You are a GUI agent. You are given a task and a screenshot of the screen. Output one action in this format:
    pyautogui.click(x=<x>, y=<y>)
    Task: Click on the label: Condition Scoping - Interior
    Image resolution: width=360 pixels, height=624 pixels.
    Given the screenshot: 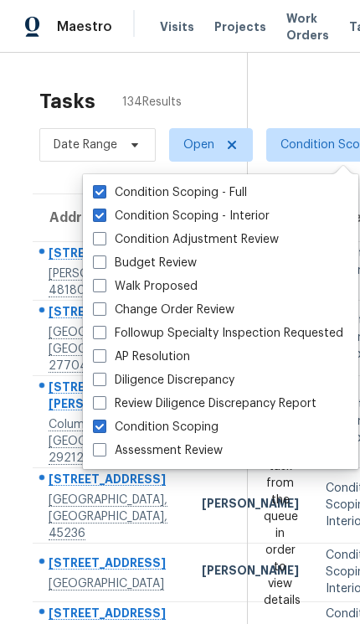 What is the action you would take?
    pyautogui.click(x=181, y=216)
    